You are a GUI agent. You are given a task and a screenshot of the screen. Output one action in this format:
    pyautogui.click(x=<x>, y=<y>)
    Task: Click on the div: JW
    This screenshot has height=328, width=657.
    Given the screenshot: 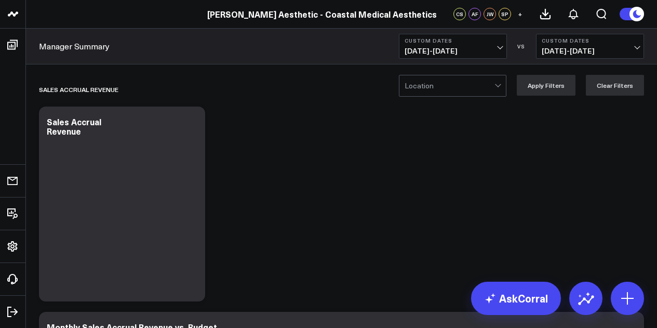 What is the action you would take?
    pyautogui.click(x=490, y=14)
    